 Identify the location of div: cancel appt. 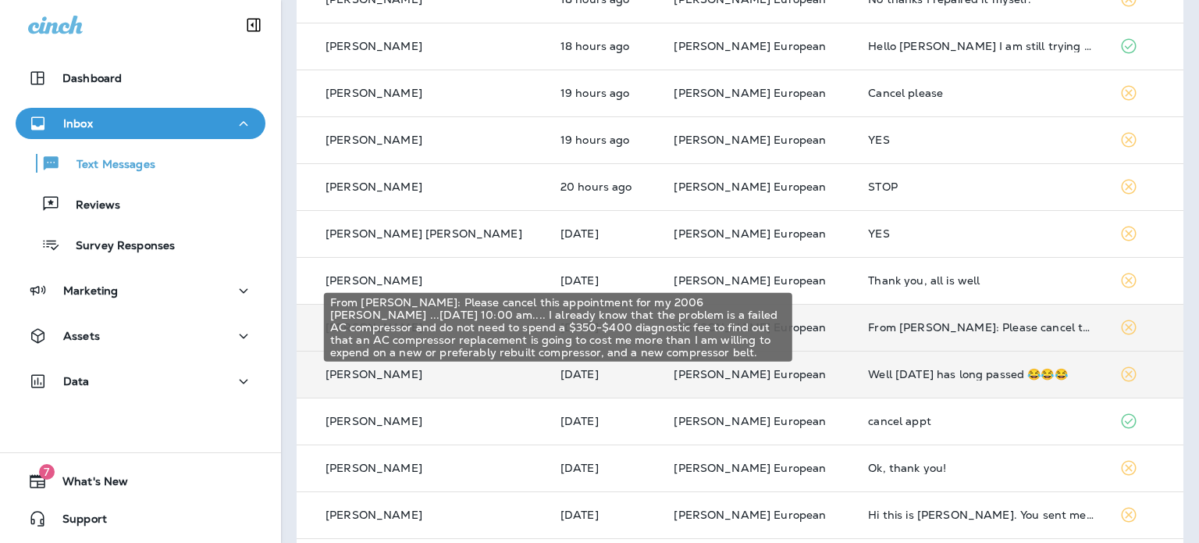
(981, 421).